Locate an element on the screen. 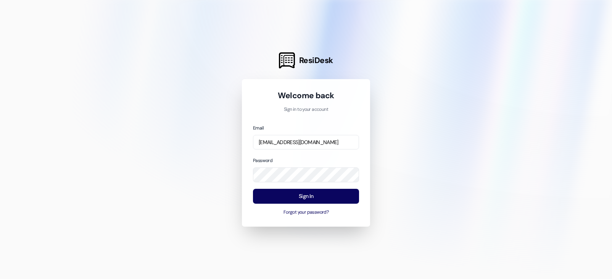 This screenshot has height=279, width=612. input: name@example.com is located at coordinates (306, 142).